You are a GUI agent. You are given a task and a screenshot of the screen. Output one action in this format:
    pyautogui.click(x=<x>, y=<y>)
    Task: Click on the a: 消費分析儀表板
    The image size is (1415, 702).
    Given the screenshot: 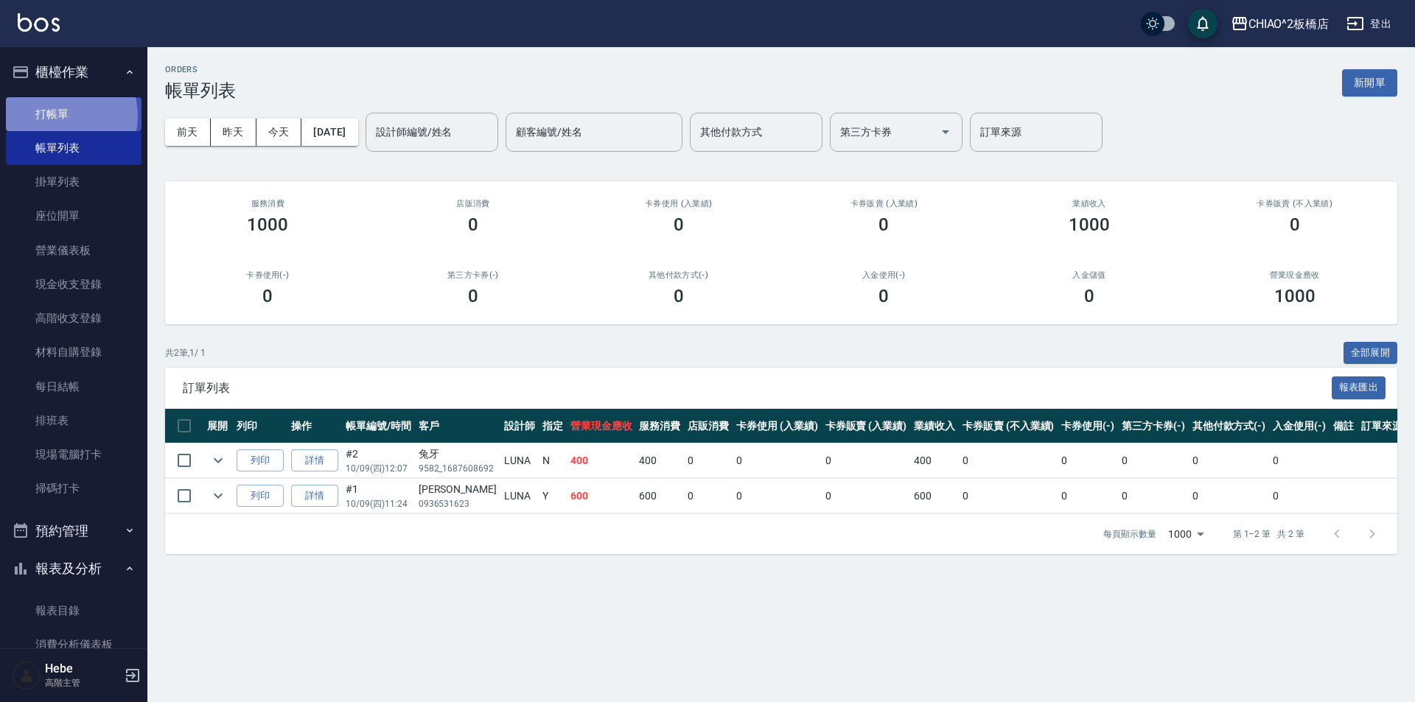 What is the action you would take?
    pyautogui.click(x=74, y=645)
    